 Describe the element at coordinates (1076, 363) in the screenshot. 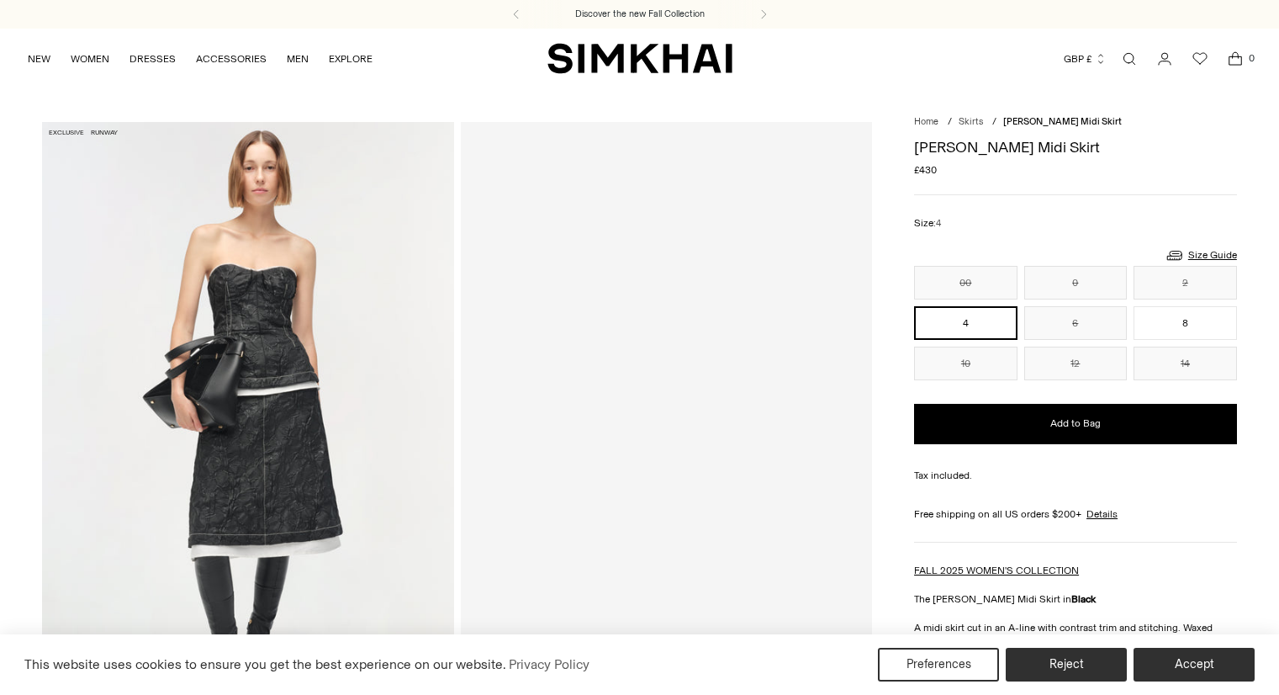

I see `button: 12` at that location.